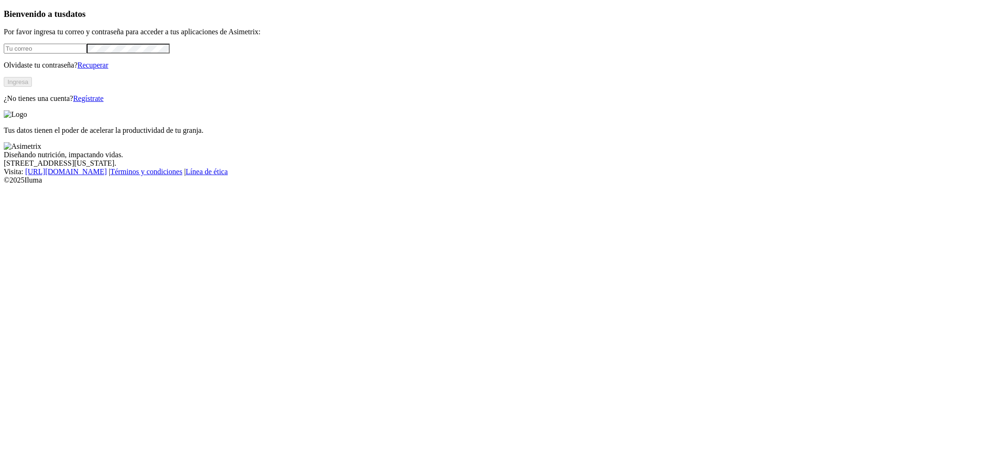 This screenshot has width=1000, height=475. What do you see at coordinates (500, 180) in the screenshot?
I see `div: © 2025 Iluma` at bounding box center [500, 180].